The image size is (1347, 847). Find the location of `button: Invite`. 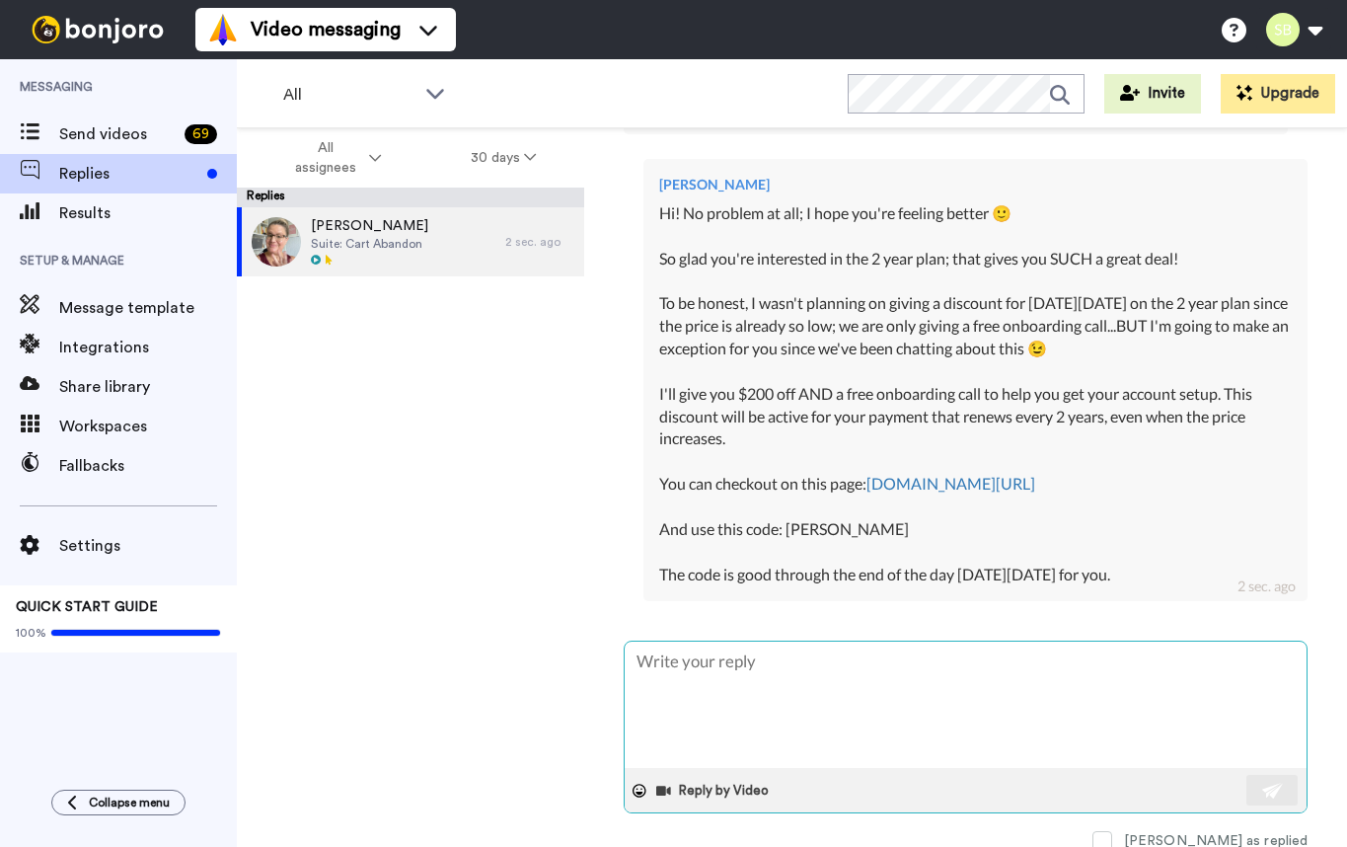

button: Invite is located at coordinates (1153, 94).